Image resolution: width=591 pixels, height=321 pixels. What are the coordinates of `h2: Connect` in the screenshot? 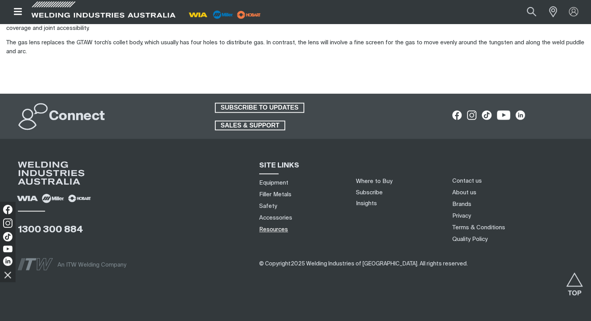 It's located at (77, 117).